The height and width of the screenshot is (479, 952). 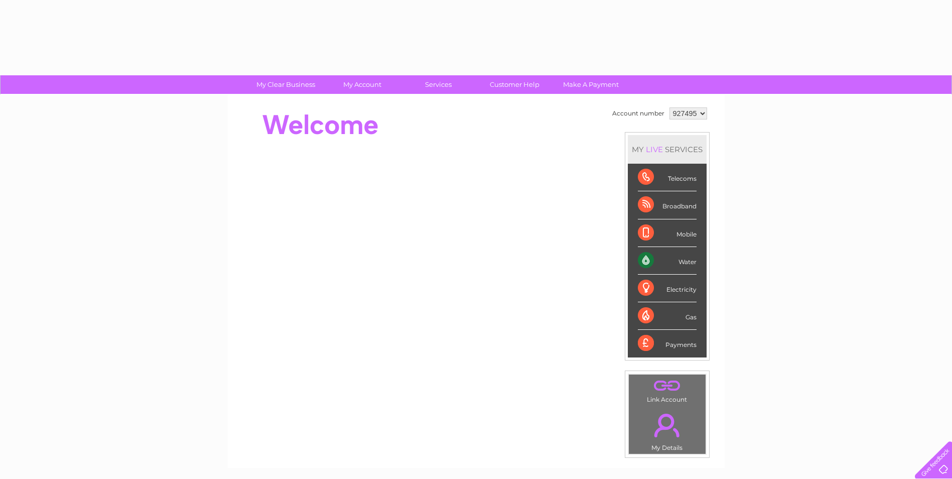 What do you see at coordinates (654, 149) in the screenshot?
I see `div: LIVE` at bounding box center [654, 149].